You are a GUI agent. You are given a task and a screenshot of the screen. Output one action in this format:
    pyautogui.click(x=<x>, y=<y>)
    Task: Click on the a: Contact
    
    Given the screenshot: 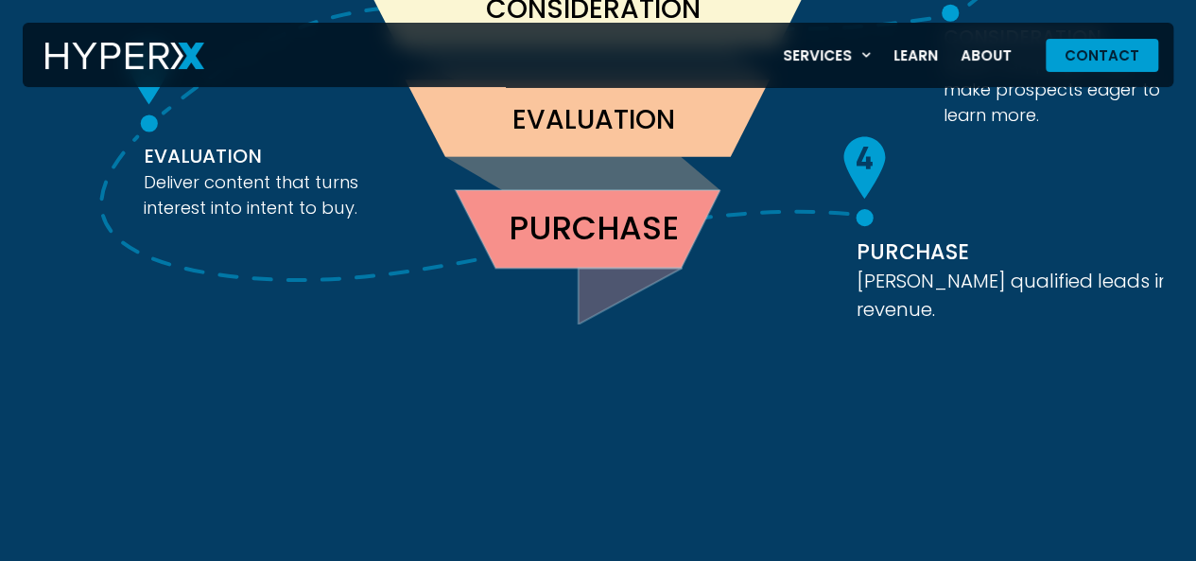 What is the action you would take?
    pyautogui.click(x=1102, y=55)
    